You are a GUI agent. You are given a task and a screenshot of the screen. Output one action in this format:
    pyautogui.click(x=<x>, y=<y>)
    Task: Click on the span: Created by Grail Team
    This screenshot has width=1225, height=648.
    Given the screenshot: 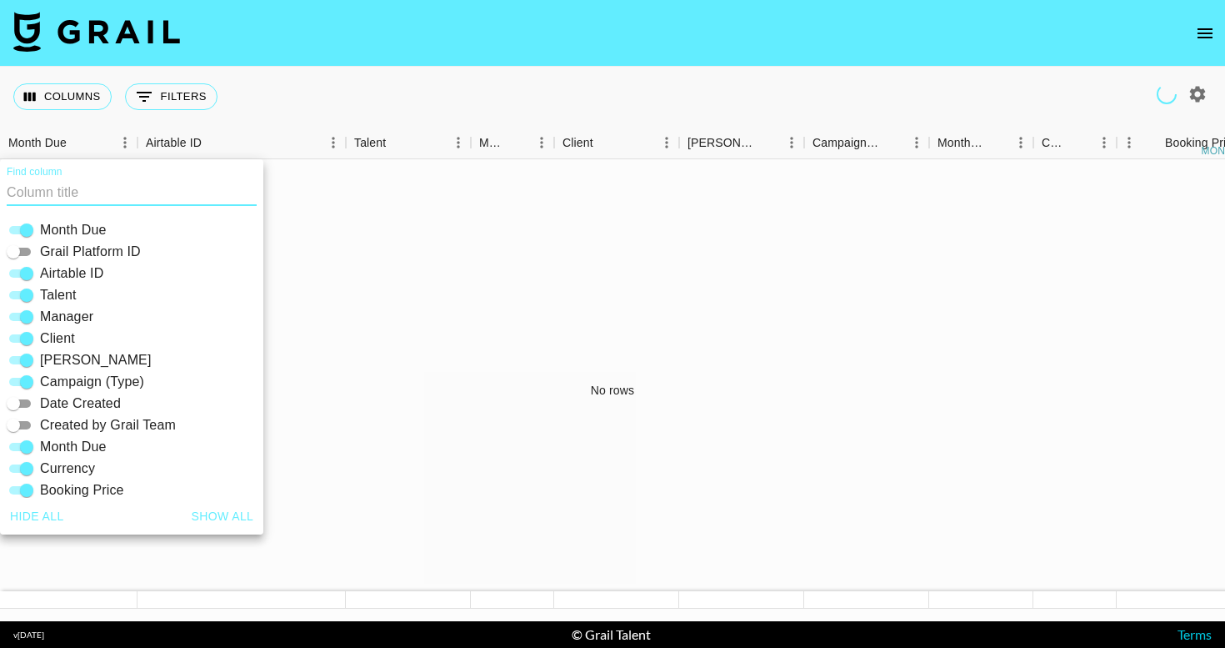 What is the action you would take?
    pyautogui.click(x=108, y=425)
    